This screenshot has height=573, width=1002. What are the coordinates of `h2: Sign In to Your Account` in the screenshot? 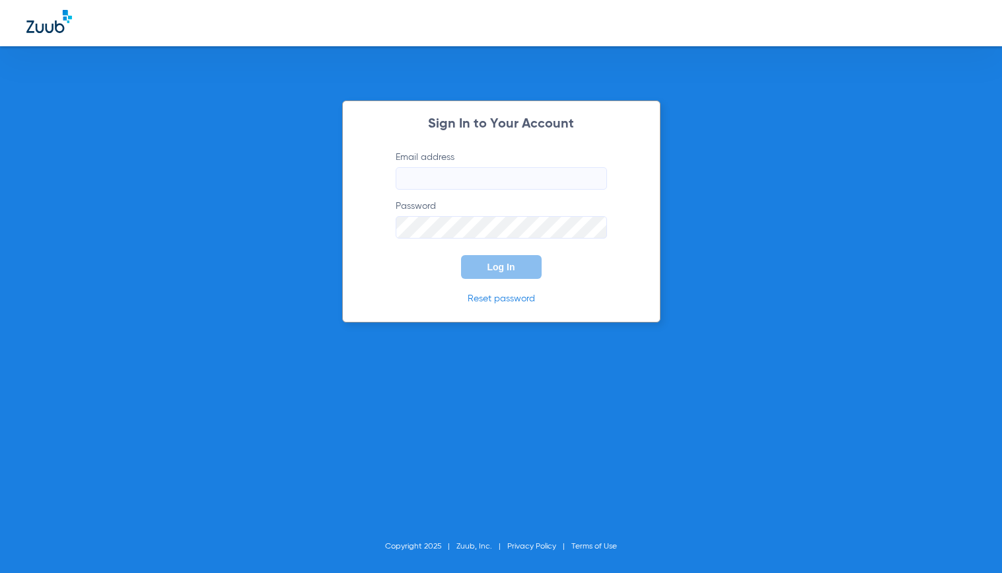 It's located at (501, 124).